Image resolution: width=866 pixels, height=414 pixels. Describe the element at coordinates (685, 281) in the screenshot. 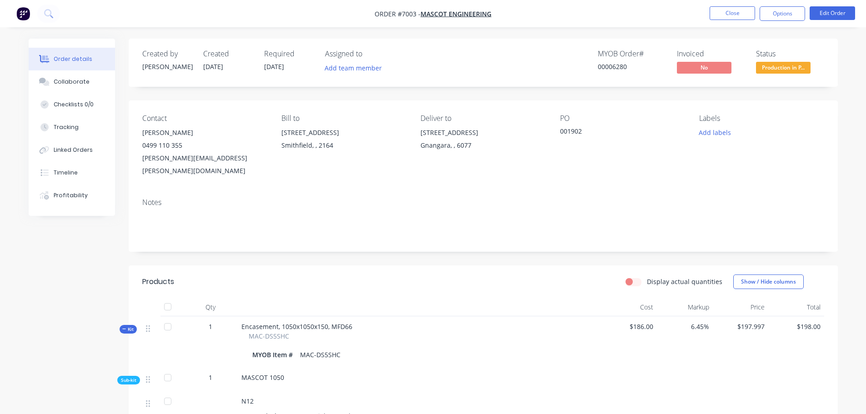

I see `label: Display actual quantities` at that location.